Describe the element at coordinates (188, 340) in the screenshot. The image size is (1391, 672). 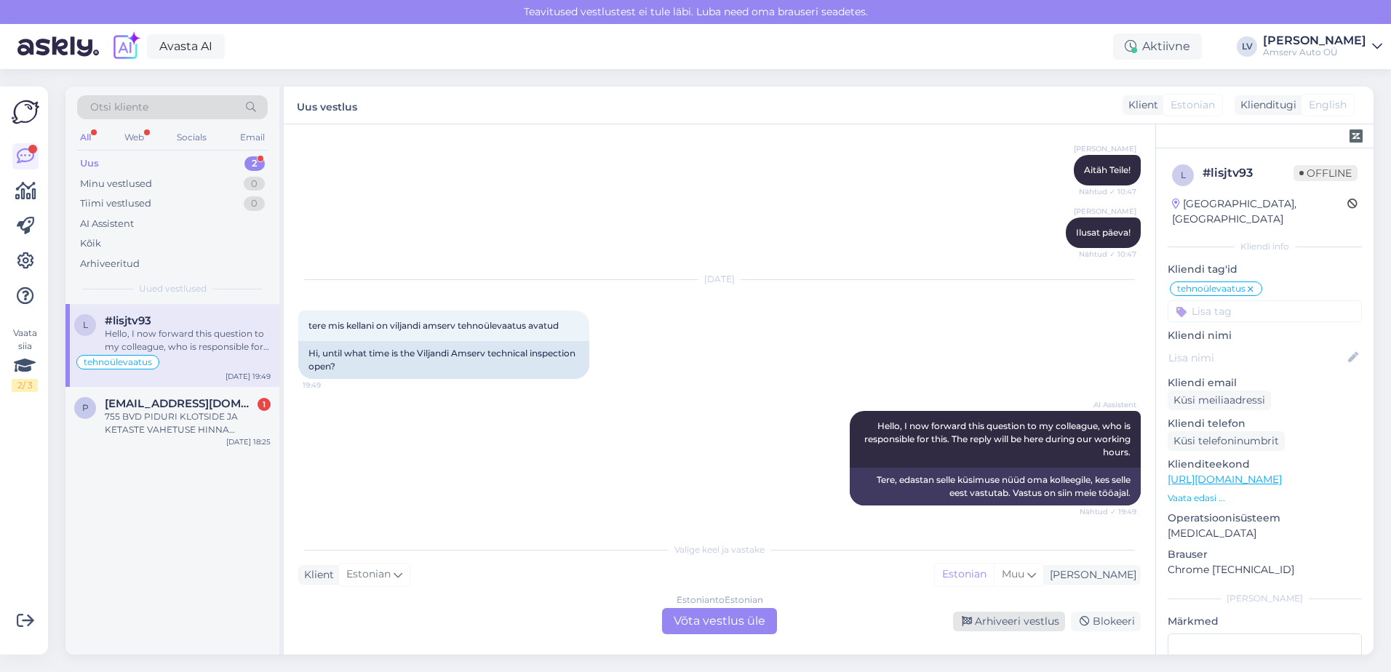
I see `div: Hello, I now forward this question to my colleague, who is responsible for this. The reply will b...` at that location.